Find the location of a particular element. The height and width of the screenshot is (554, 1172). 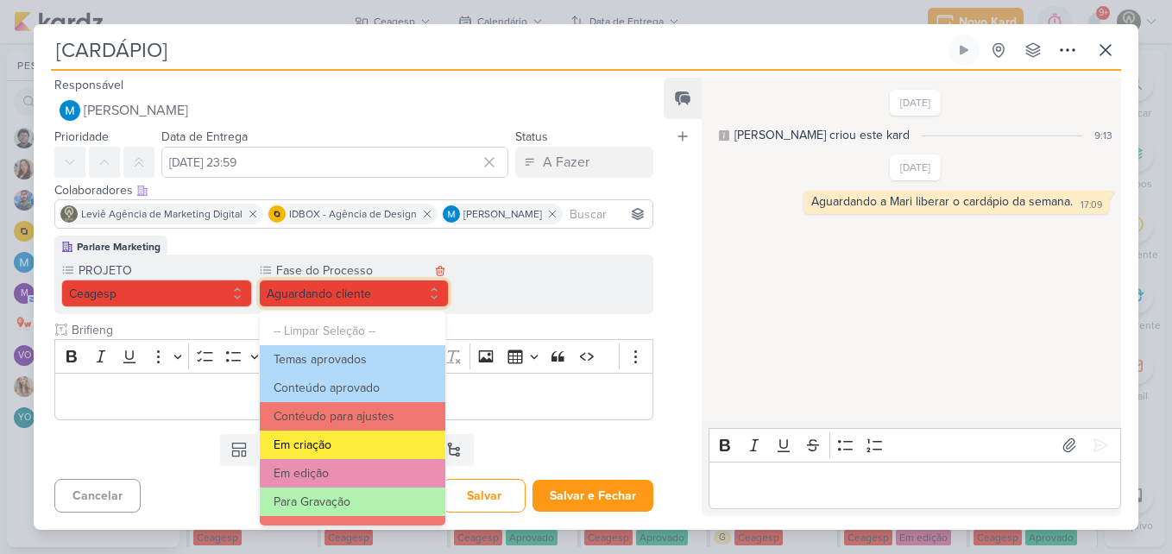

button: Em edição is located at coordinates (353, 473).